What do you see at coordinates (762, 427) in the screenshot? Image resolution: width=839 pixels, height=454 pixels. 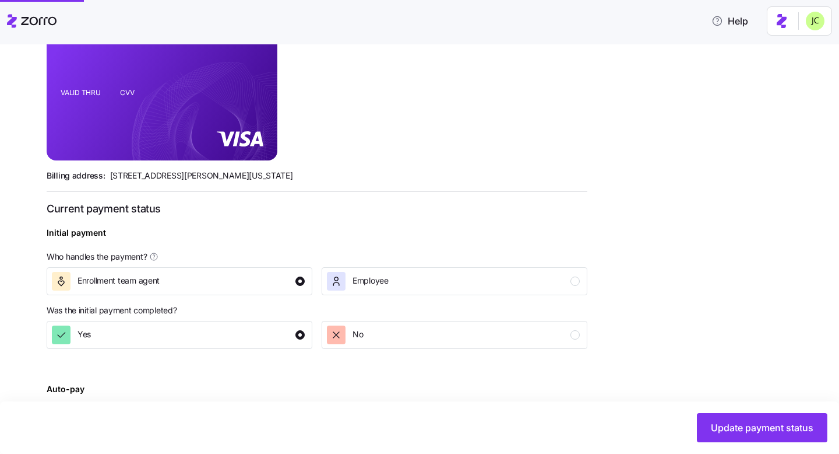 I see `button: Update payment status` at bounding box center [762, 427].